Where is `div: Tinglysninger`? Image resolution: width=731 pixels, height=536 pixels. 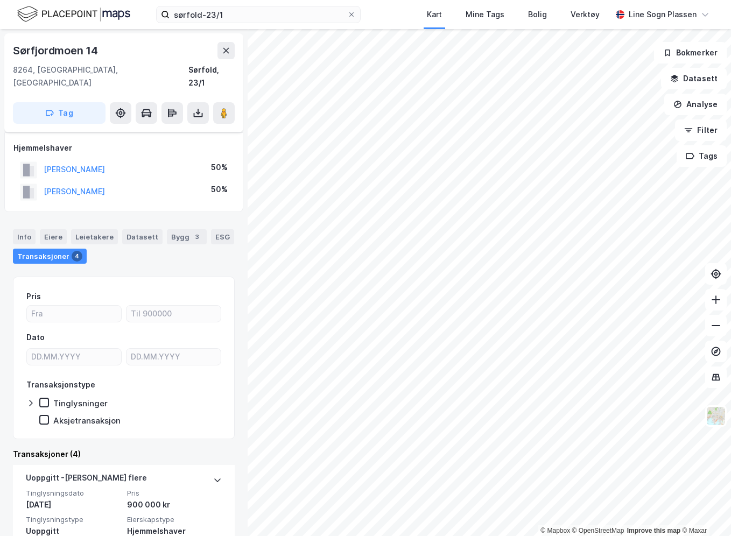 div: Tinglysninger is located at coordinates (80, 403).